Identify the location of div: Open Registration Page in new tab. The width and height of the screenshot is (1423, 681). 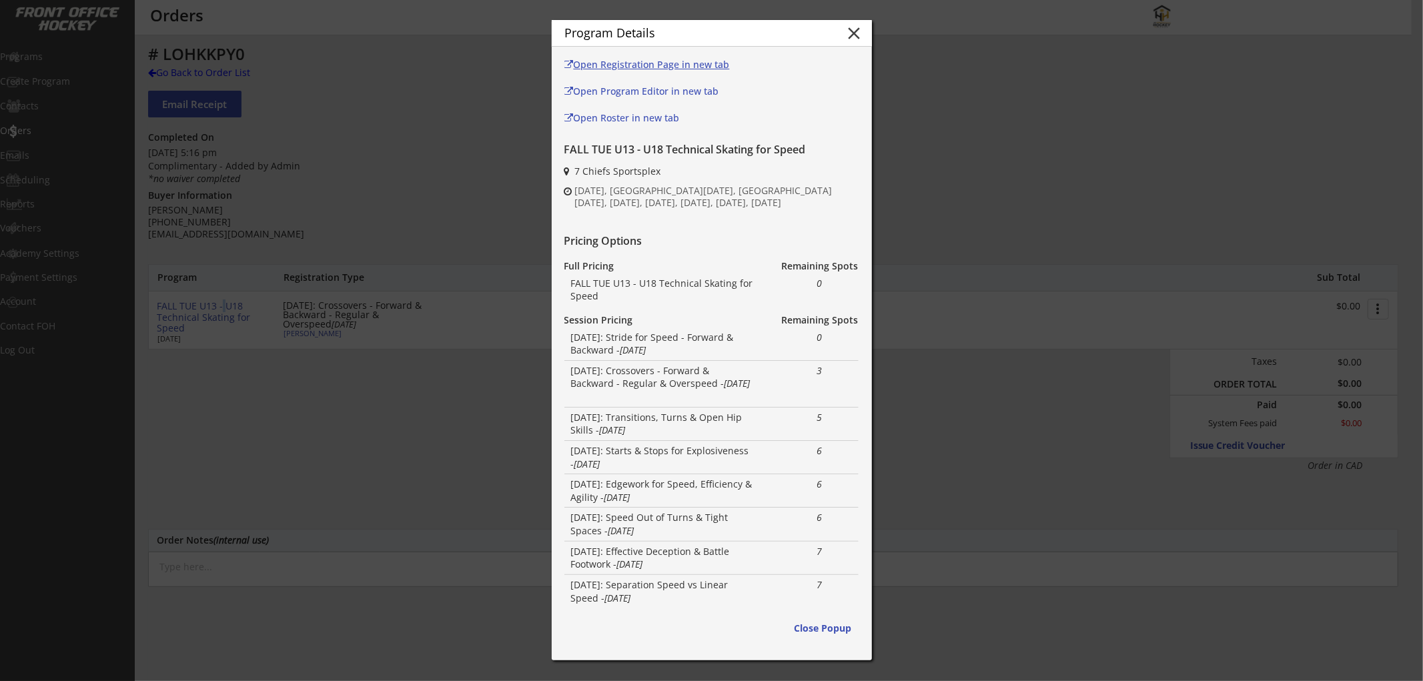
(653, 65).